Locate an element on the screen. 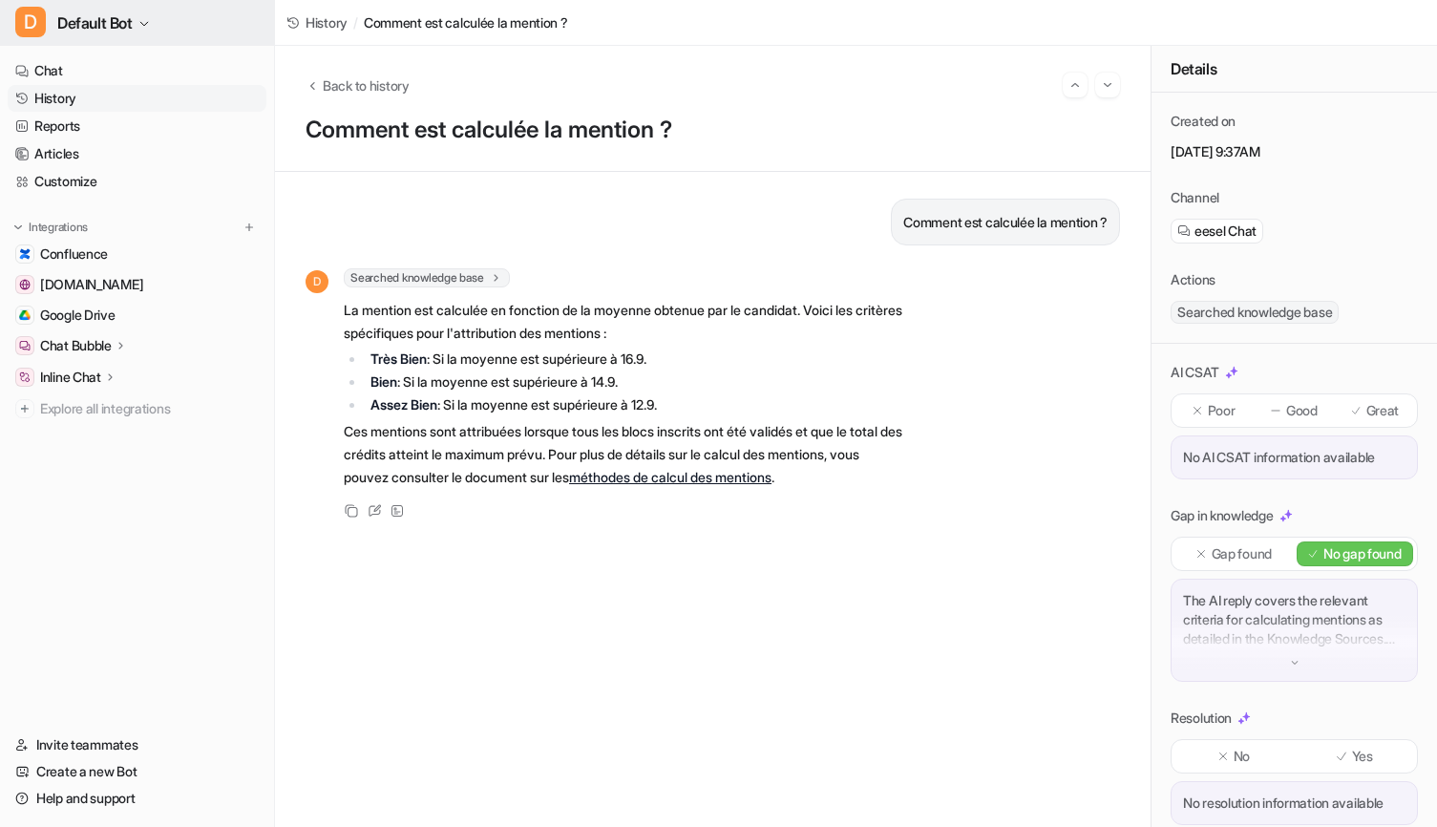 The width and height of the screenshot is (1437, 827). a: Articles is located at coordinates (137, 154).